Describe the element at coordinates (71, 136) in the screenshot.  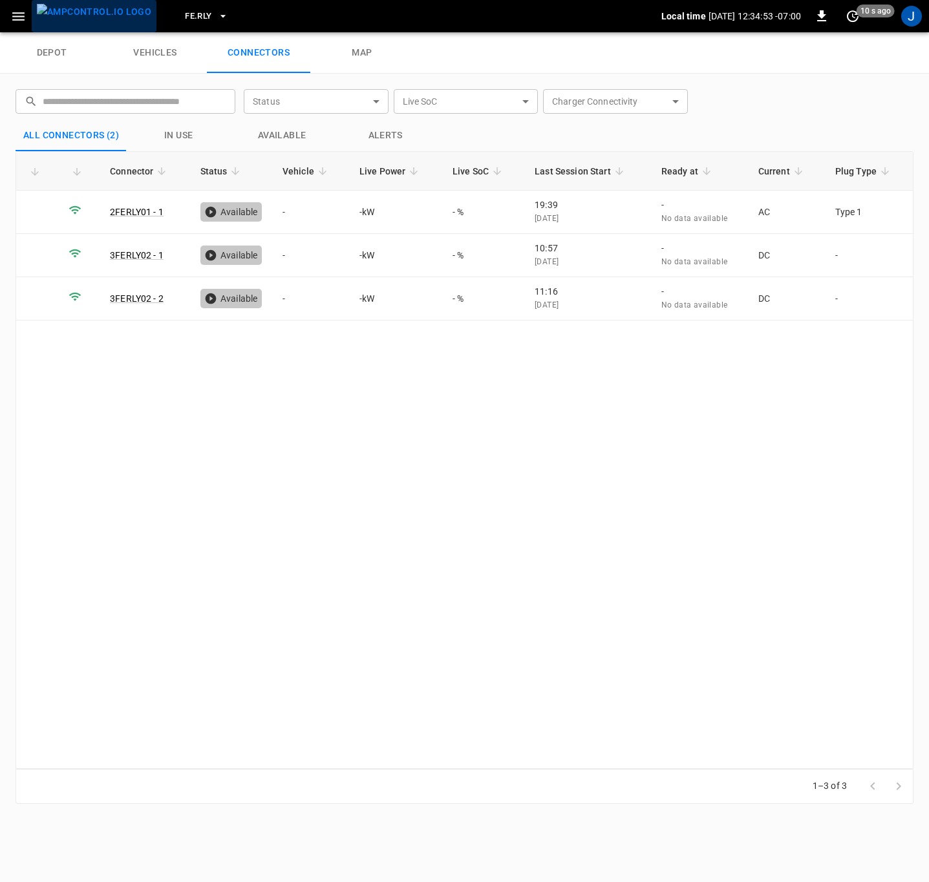
I see `button: All Connectors (2)` at that location.